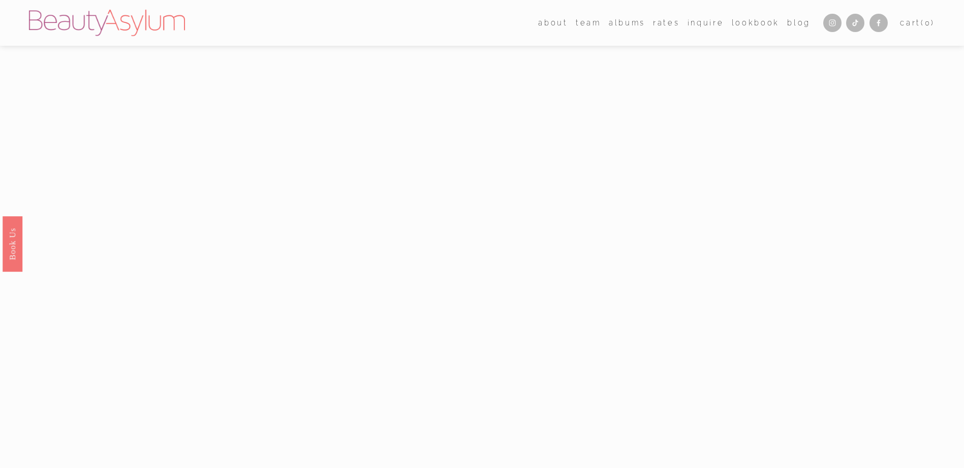  I want to click on a: Facebook, so click(879, 23).